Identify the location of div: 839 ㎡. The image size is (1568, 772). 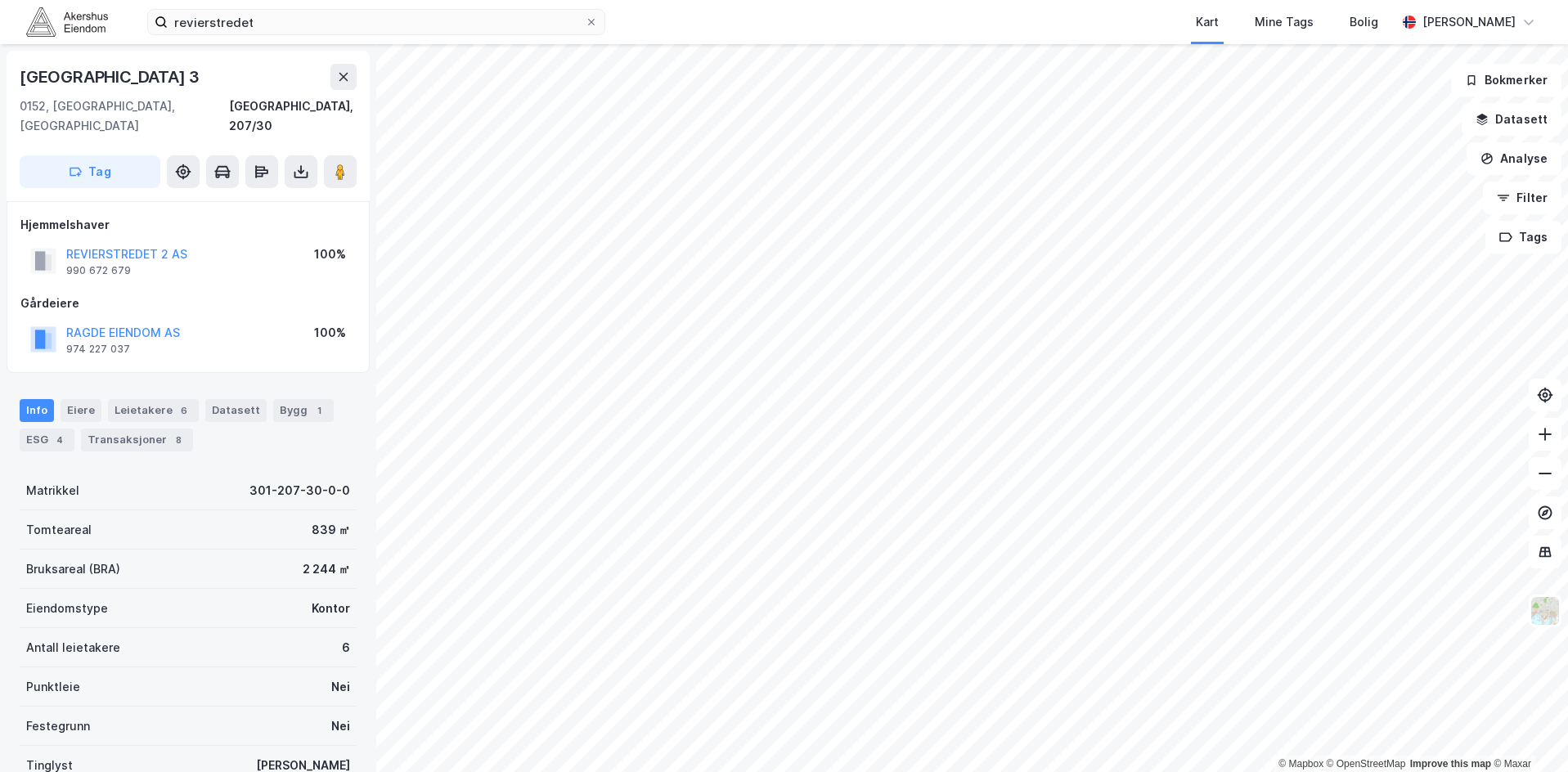
(330, 530).